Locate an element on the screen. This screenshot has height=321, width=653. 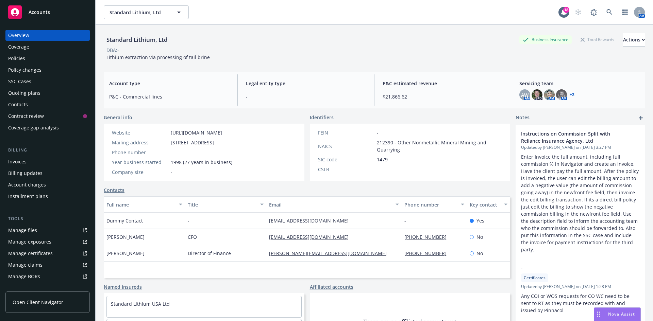
div: Coverage gap analysis is located at coordinates (33, 128).